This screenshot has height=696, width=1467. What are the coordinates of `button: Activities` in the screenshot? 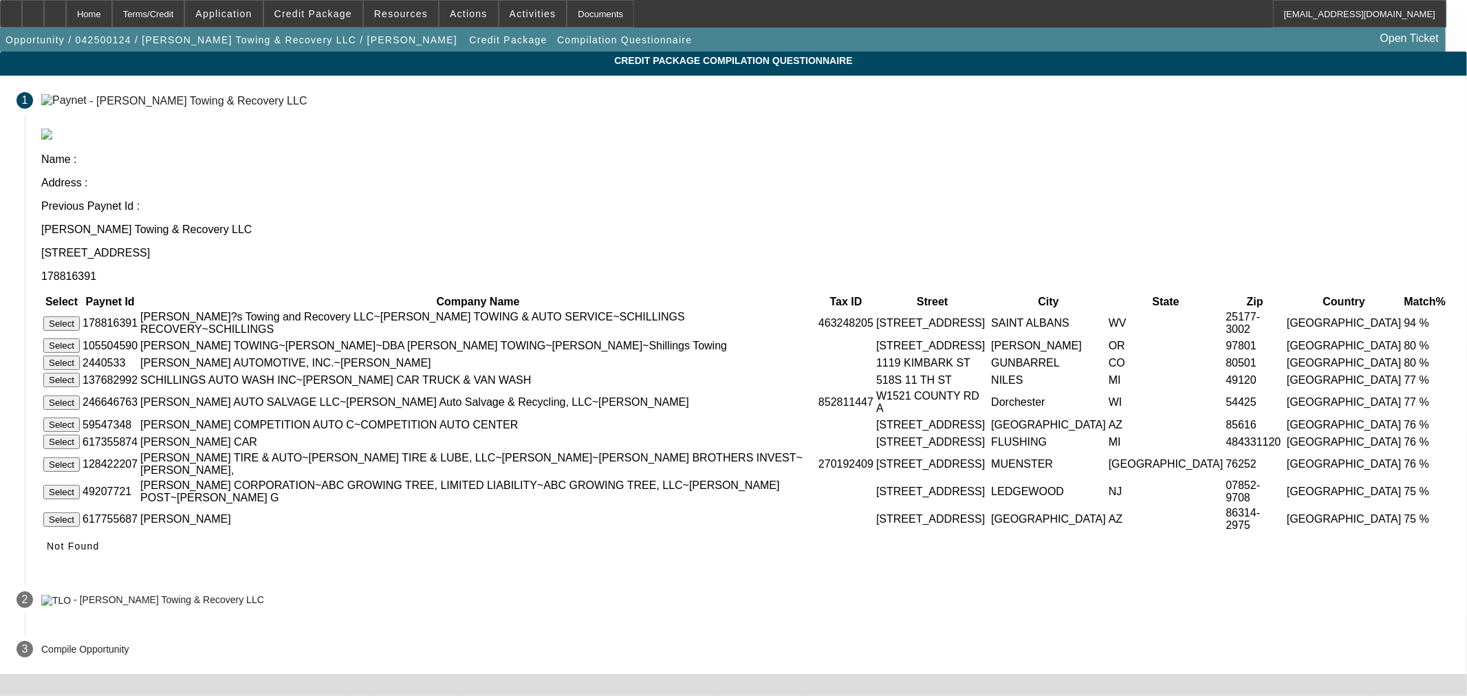 It's located at (533, 14).